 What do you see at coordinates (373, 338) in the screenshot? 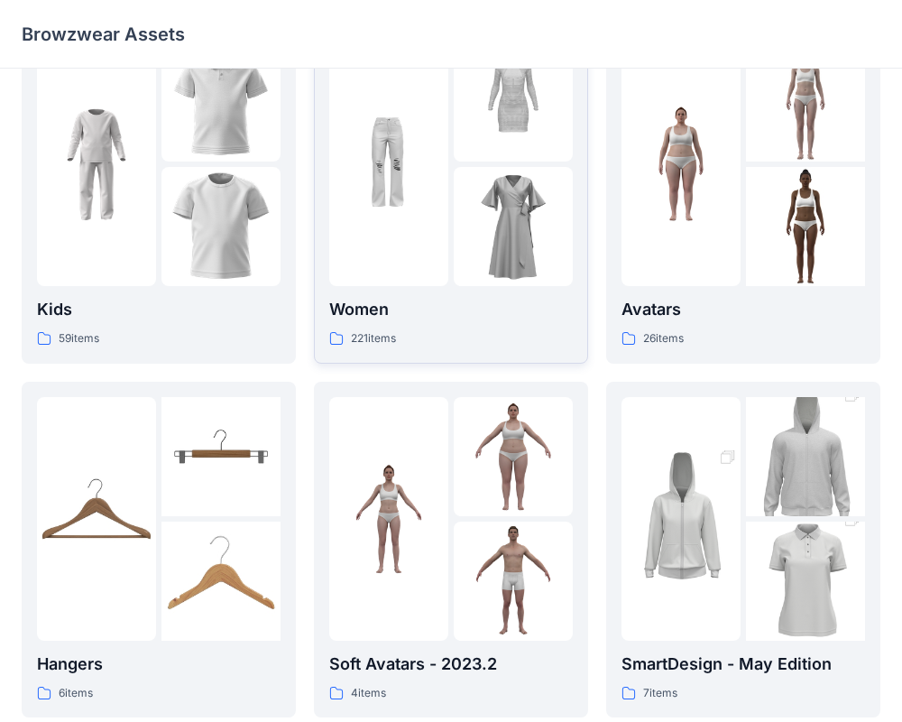
I see `p: 221 items` at bounding box center [373, 338].